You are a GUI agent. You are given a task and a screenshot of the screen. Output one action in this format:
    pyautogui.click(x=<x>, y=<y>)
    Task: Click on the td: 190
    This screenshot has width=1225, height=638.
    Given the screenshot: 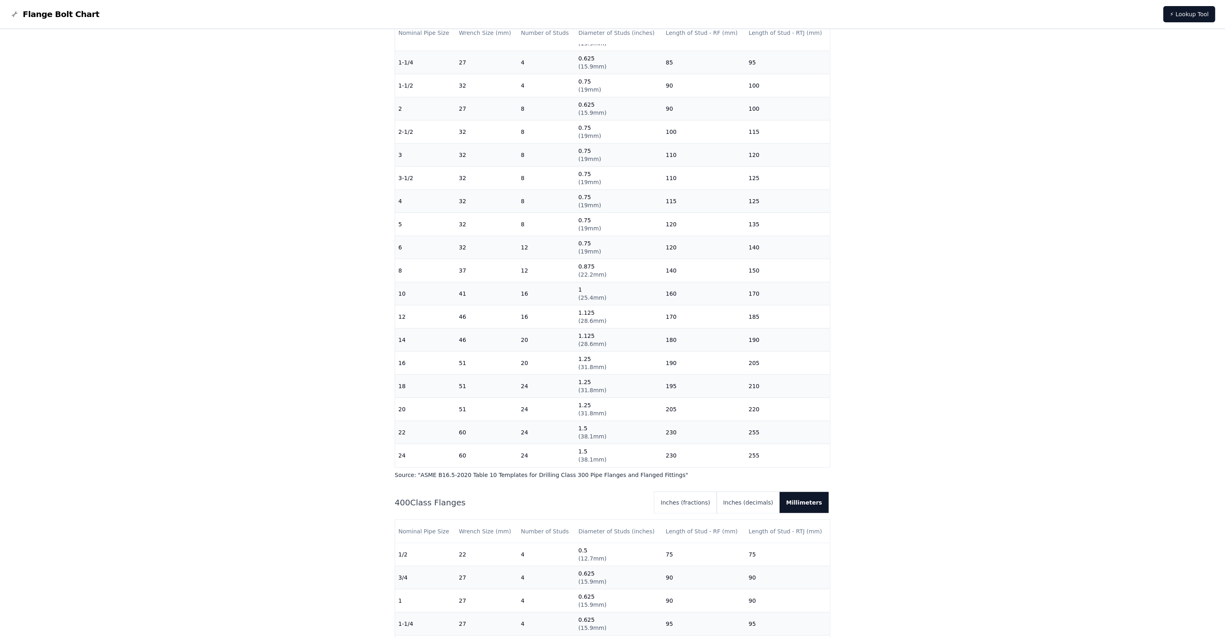 What is the action you would take?
    pyautogui.click(x=704, y=363)
    